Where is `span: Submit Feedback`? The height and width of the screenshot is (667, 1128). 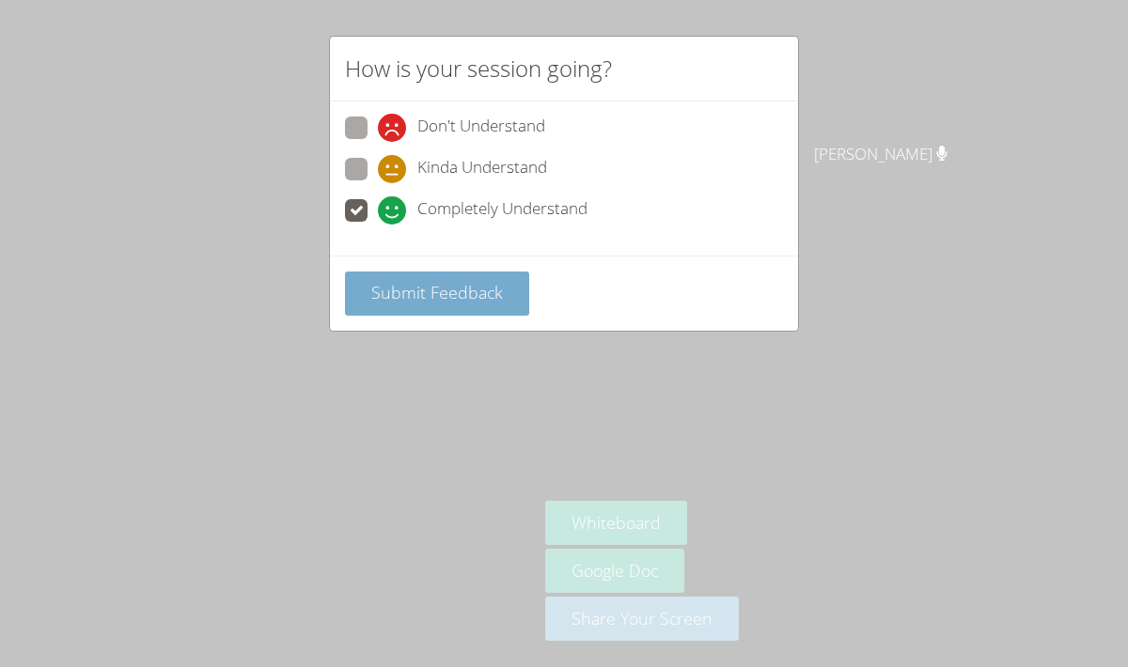
span: Submit Feedback is located at coordinates (437, 292).